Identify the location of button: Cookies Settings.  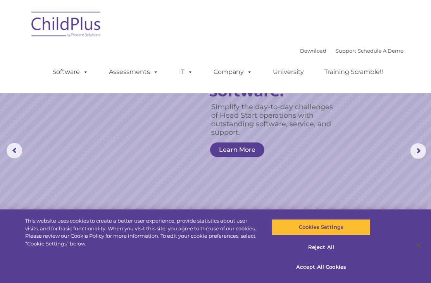
(321, 227).